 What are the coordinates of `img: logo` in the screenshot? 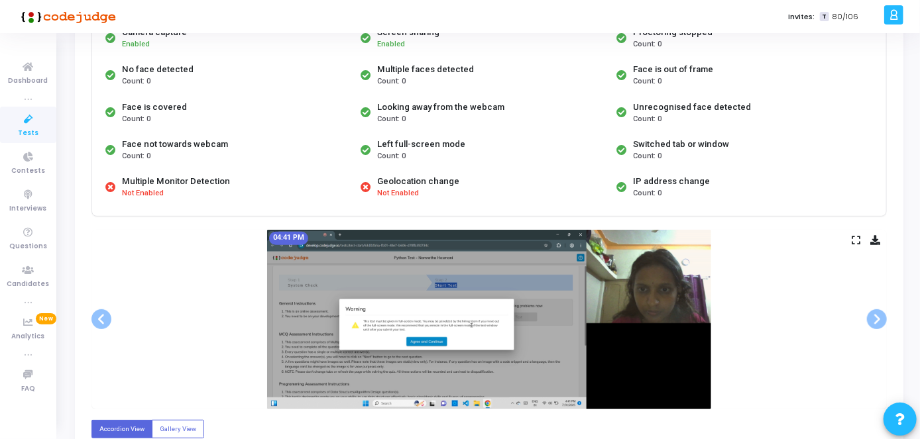 It's located at (66, 17).